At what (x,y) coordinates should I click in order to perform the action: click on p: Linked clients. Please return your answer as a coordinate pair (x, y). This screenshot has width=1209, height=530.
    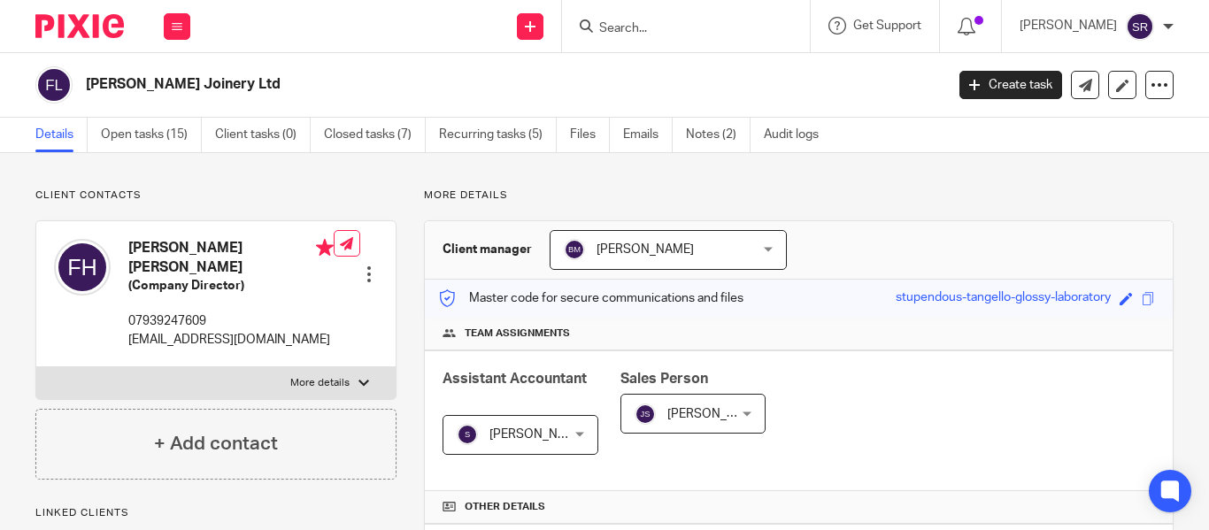
    Looking at the image, I should click on (216, 514).